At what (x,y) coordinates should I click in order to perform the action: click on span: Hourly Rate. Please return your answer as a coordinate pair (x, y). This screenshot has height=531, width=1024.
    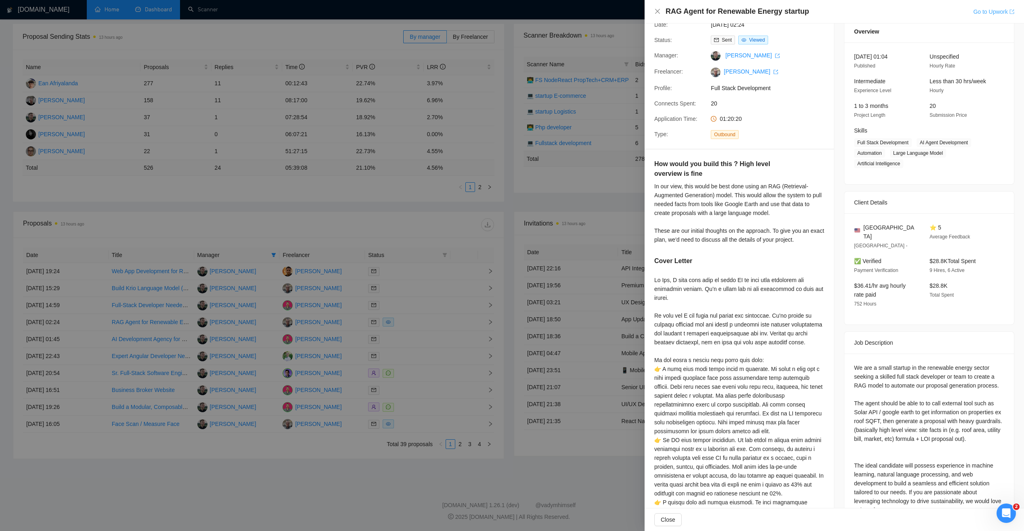
    Looking at the image, I should click on (942, 66).